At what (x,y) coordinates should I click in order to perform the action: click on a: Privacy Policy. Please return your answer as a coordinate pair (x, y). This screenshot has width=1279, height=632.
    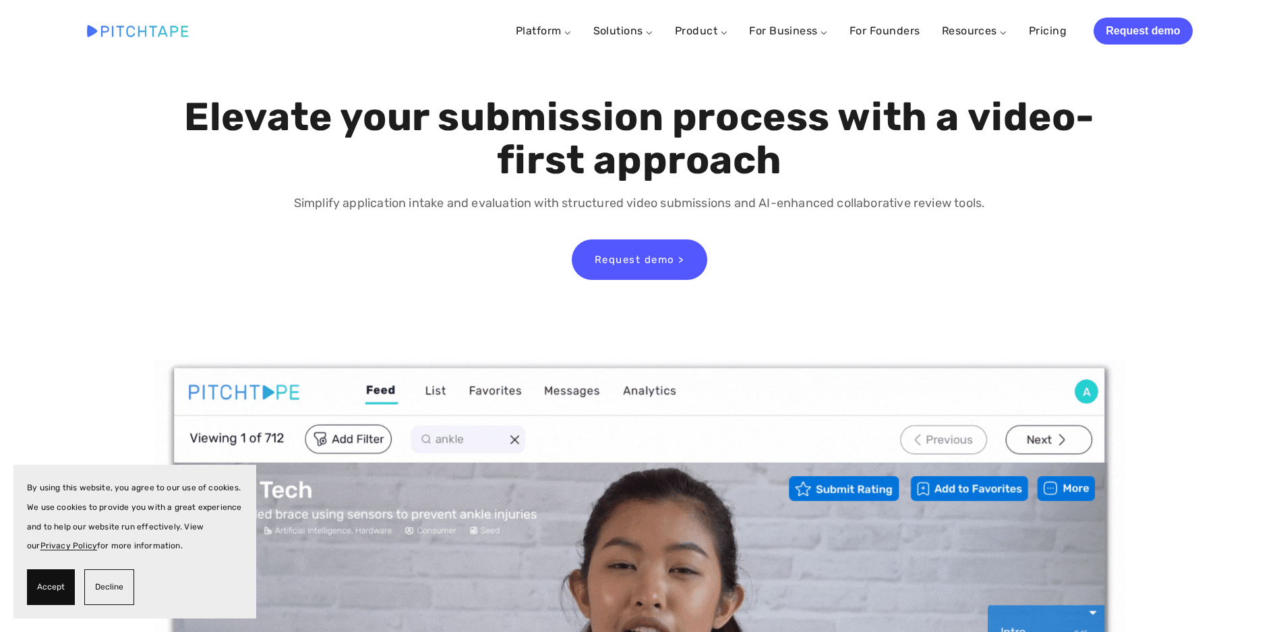
    Looking at the image, I should click on (69, 545).